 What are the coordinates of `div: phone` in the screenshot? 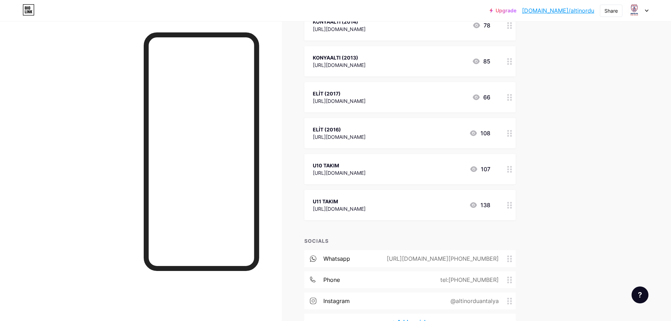 It's located at (331, 280).